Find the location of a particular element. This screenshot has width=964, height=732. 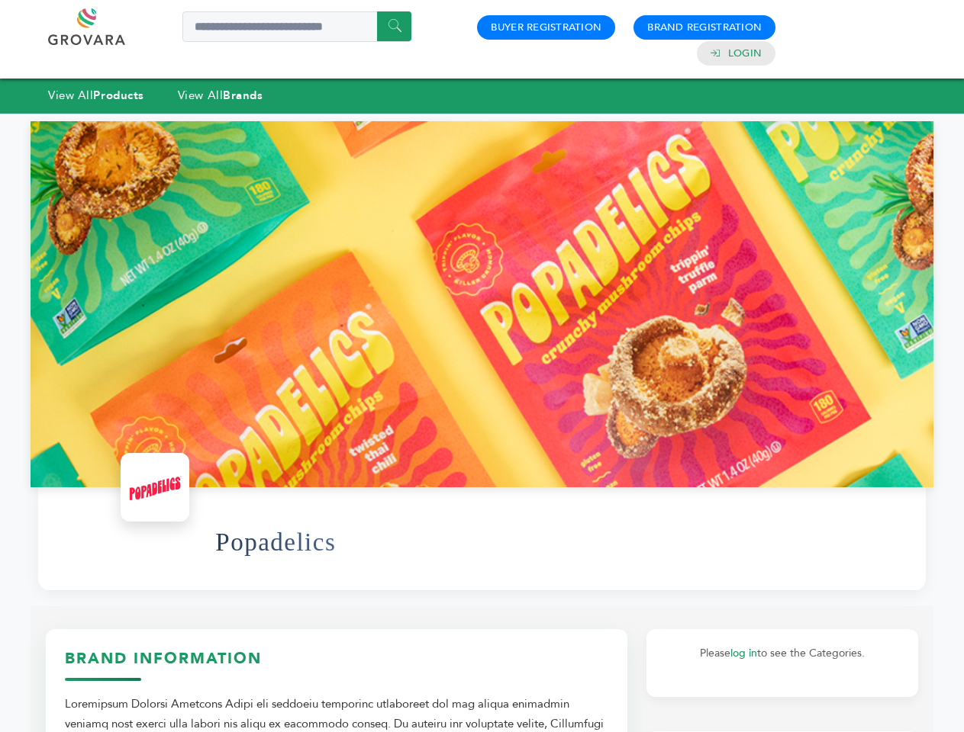

a: View AllProducts is located at coordinates (96, 95).